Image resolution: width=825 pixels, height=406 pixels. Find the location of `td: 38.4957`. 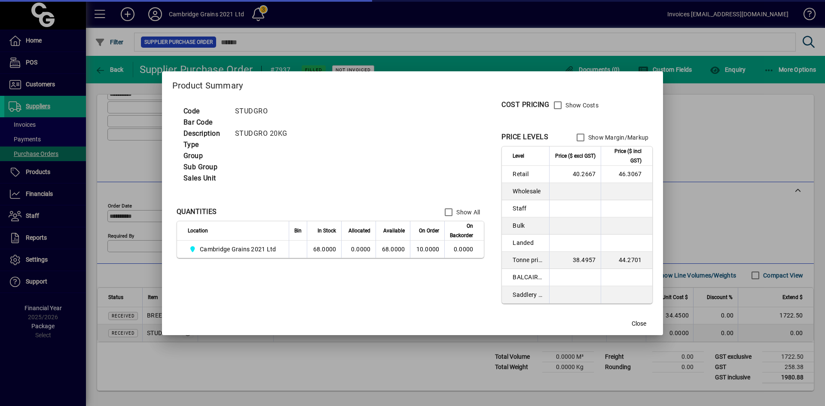

td: 38.4957 is located at coordinates (575, 260).